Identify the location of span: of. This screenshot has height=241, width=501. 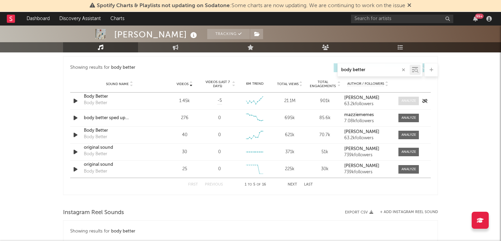
(259, 185).